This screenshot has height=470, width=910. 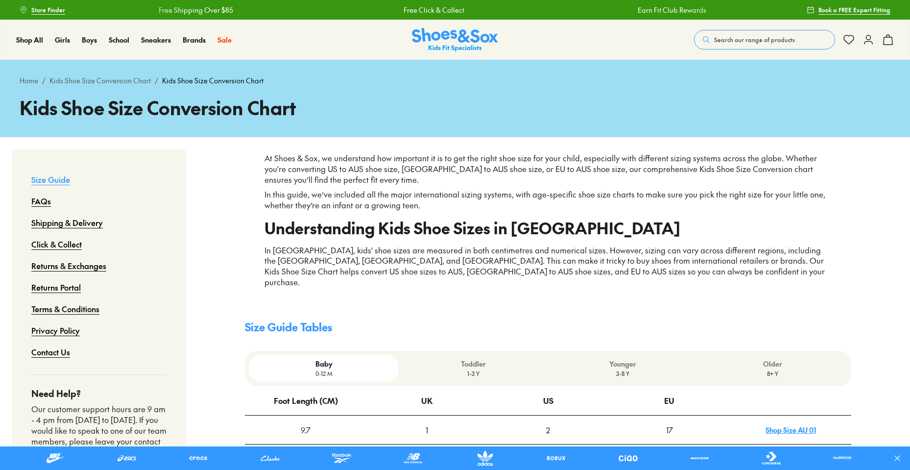 What do you see at coordinates (773, 373) in the screenshot?
I see `p: 8+ Y` at bounding box center [773, 373].